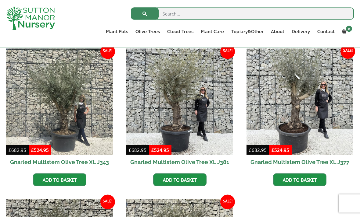 This screenshot has height=217, width=360. What do you see at coordinates (247, 32) in the screenshot?
I see `a: Topiary&Other` at bounding box center [247, 32].